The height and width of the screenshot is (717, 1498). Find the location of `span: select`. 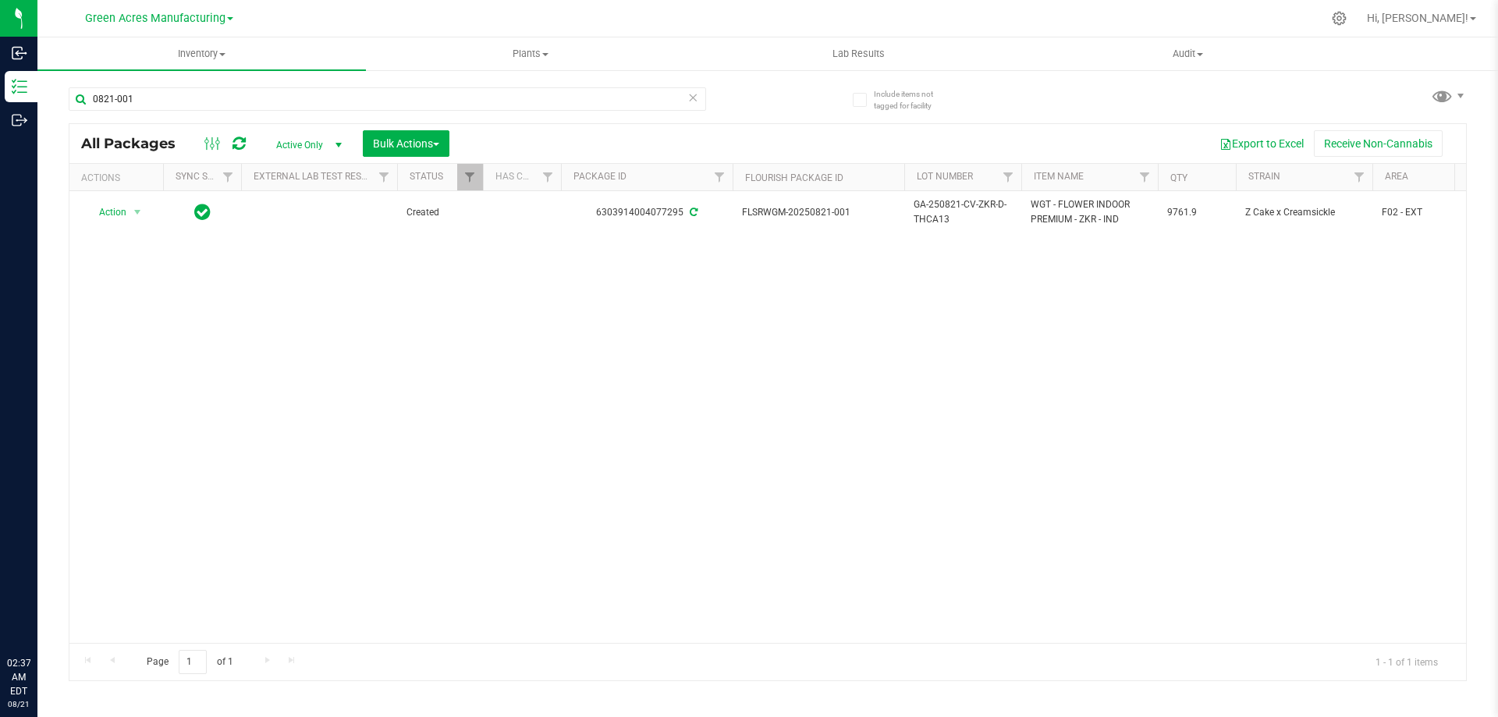

span: select is located at coordinates (137, 212).